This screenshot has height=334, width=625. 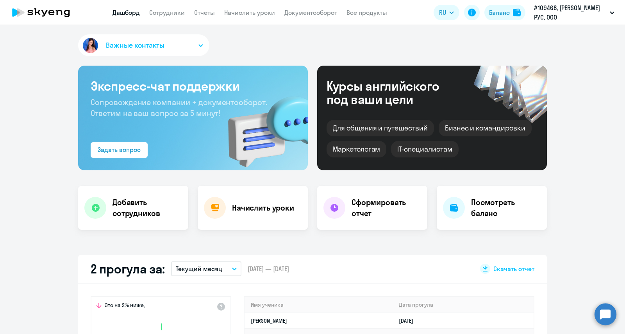 What do you see at coordinates (199, 269) in the screenshot?
I see `p: Текущий месяц` at bounding box center [199, 269].